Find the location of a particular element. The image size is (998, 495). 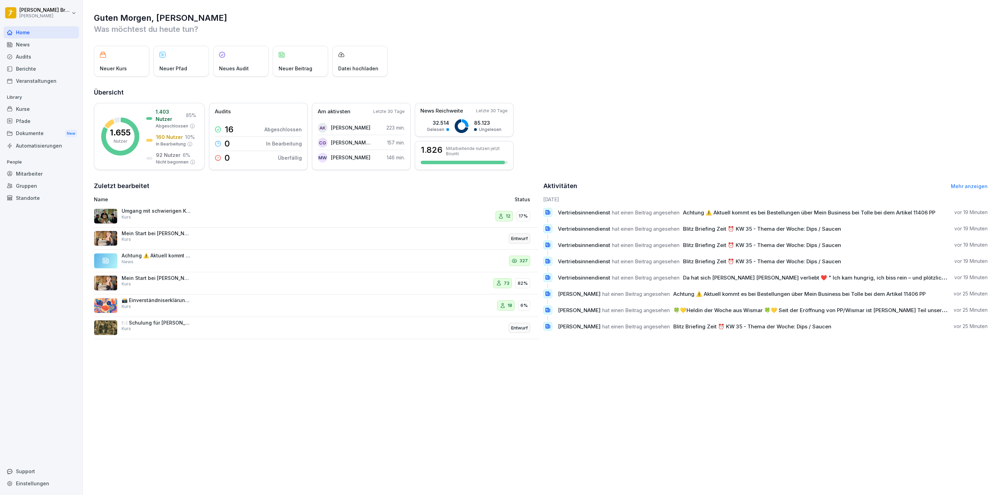

p: 32.514 is located at coordinates (438, 123).